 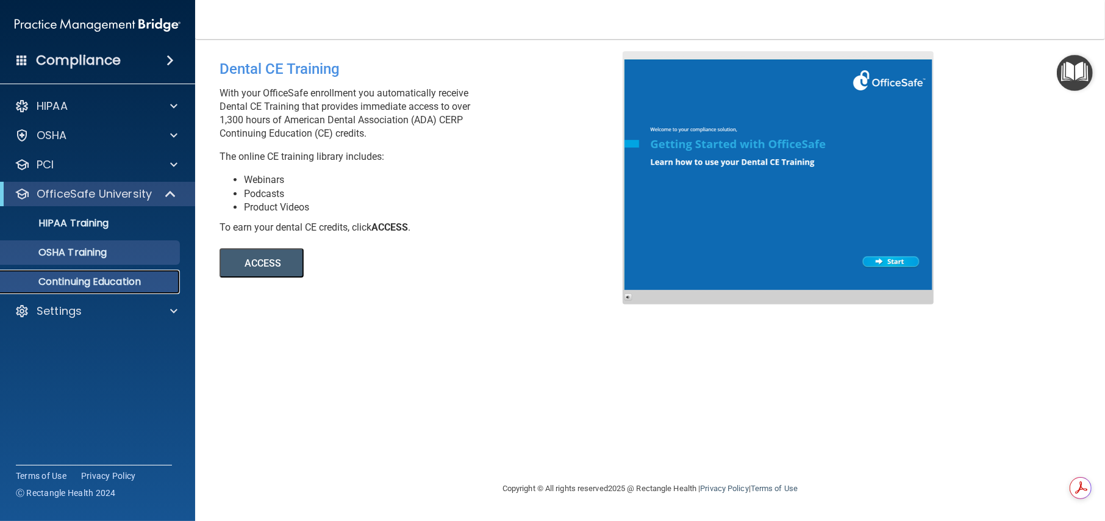 What do you see at coordinates (96, 135) in the screenshot?
I see `a: OSHA` at bounding box center [96, 135].